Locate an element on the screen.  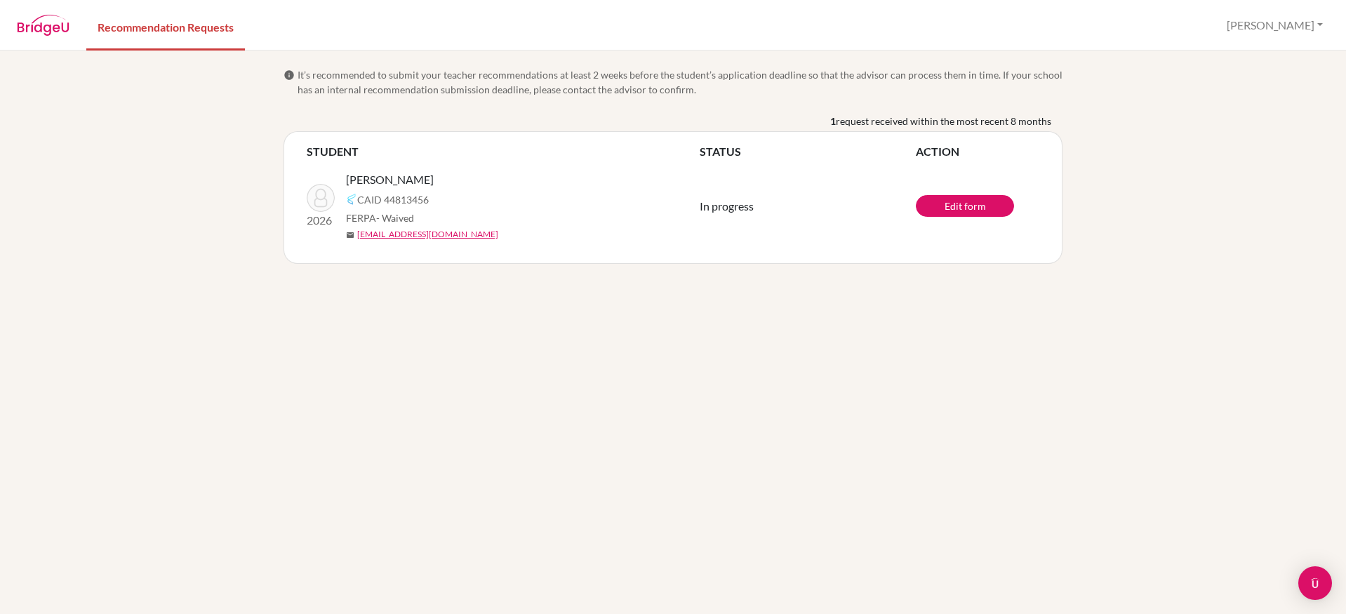
span: info is located at coordinates (289, 75).